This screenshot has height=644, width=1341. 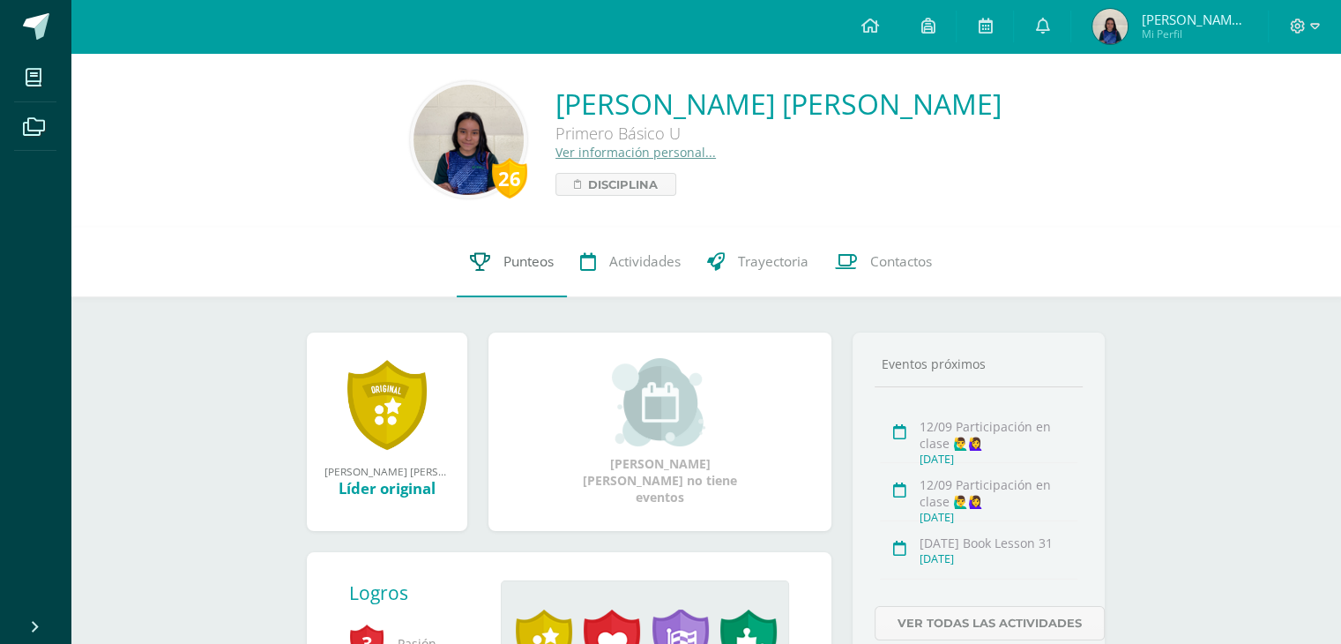 What do you see at coordinates (511, 262) in the screenshot?
I see `a: Punteos` at bounding box center [511, 262].